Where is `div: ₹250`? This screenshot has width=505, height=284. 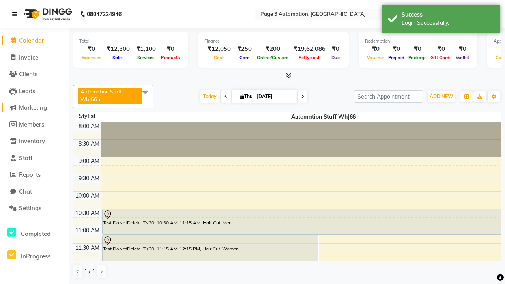 div: ₹250 is located at coordinates (244, 49).